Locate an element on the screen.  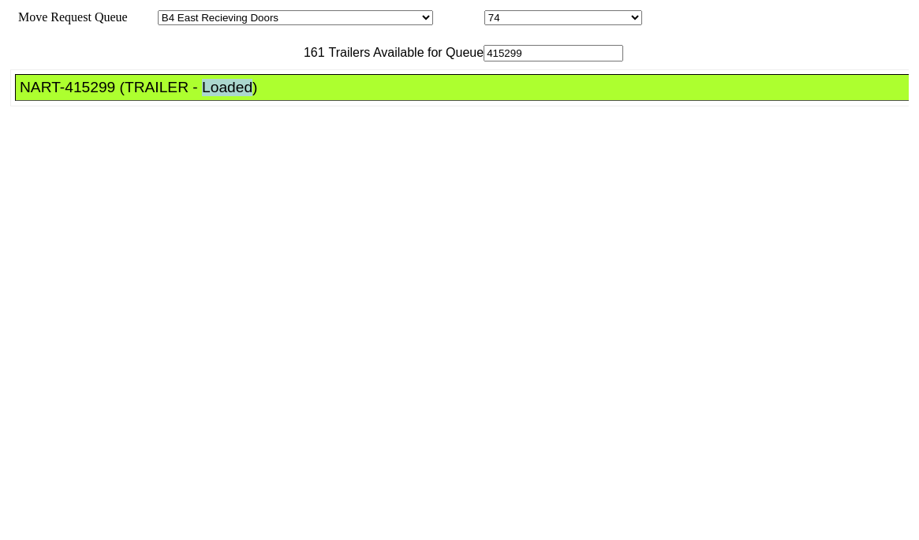
input: Filter Available Trailers is located at coordinates (553, 53).